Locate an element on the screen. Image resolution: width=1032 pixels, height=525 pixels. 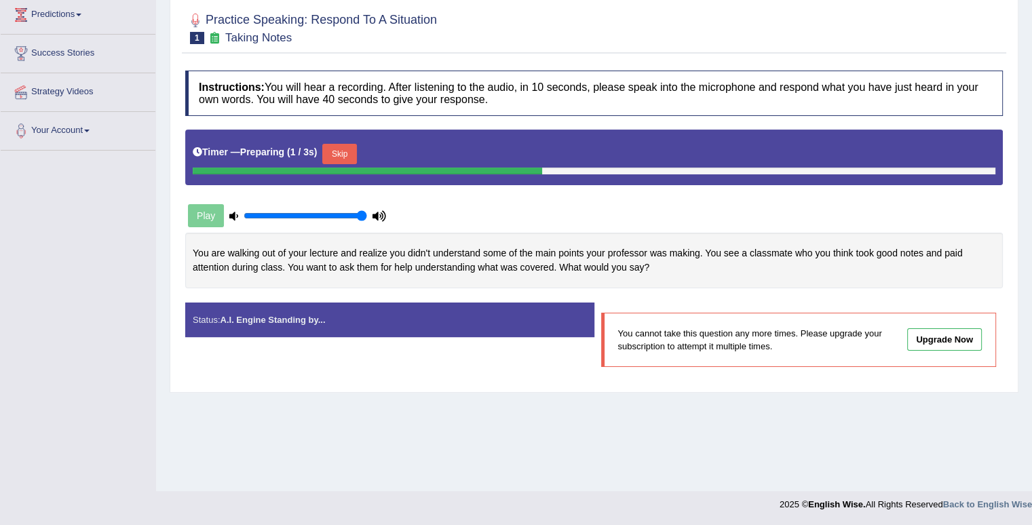
b: Preparing is located at coordinates (262, 152).